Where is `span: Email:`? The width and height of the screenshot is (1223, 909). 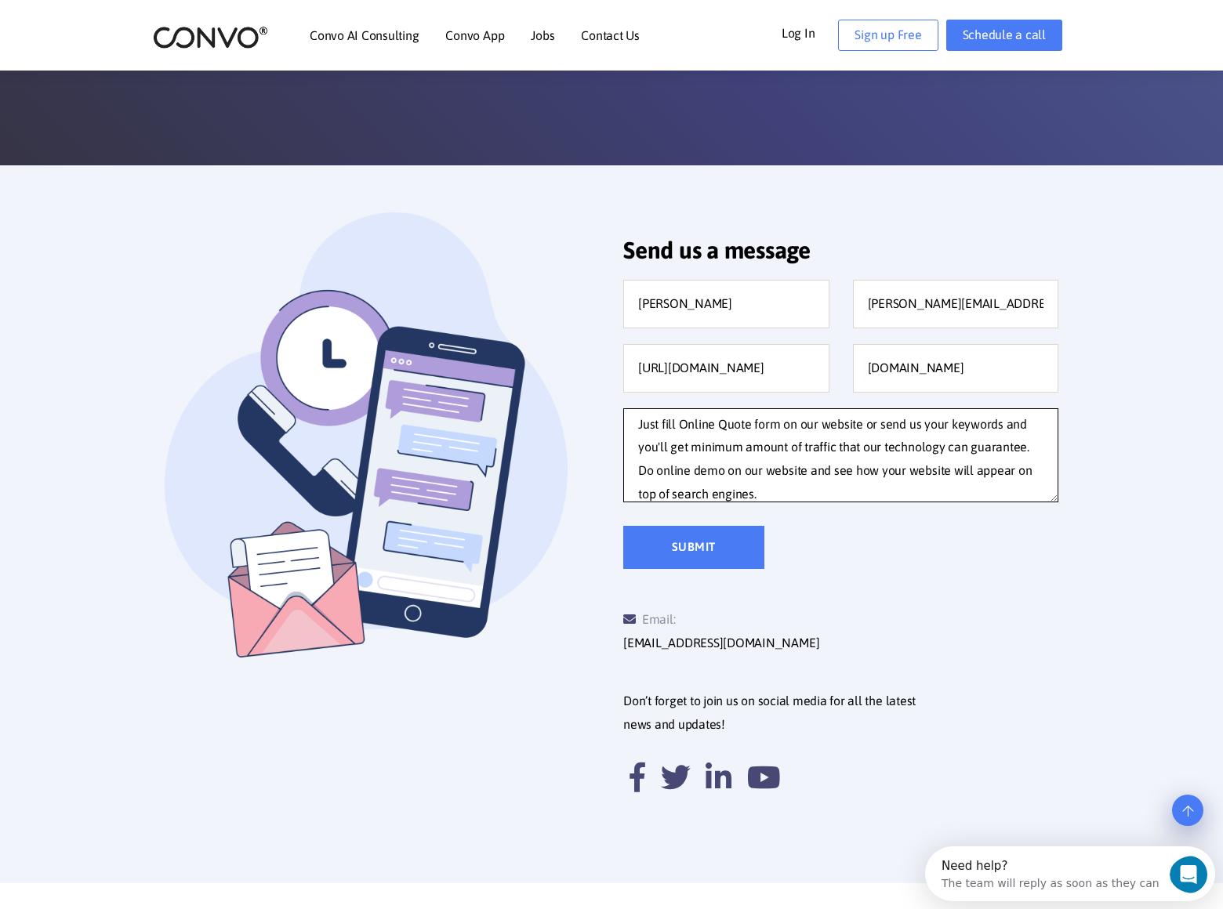 span: Email: is located at coordinates (649, 619).